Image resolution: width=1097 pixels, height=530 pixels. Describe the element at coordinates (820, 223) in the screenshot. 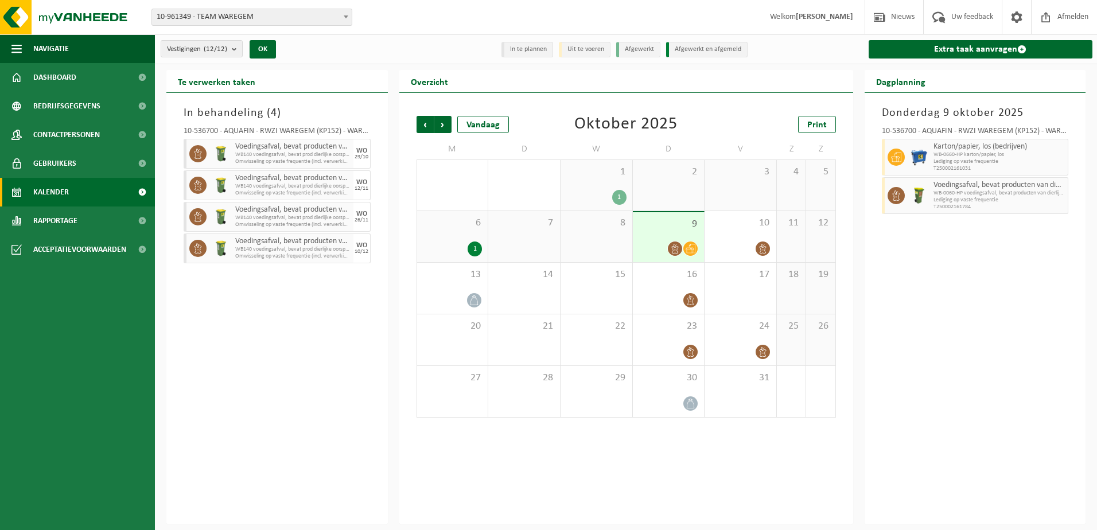

I see `span: 12` at that location.